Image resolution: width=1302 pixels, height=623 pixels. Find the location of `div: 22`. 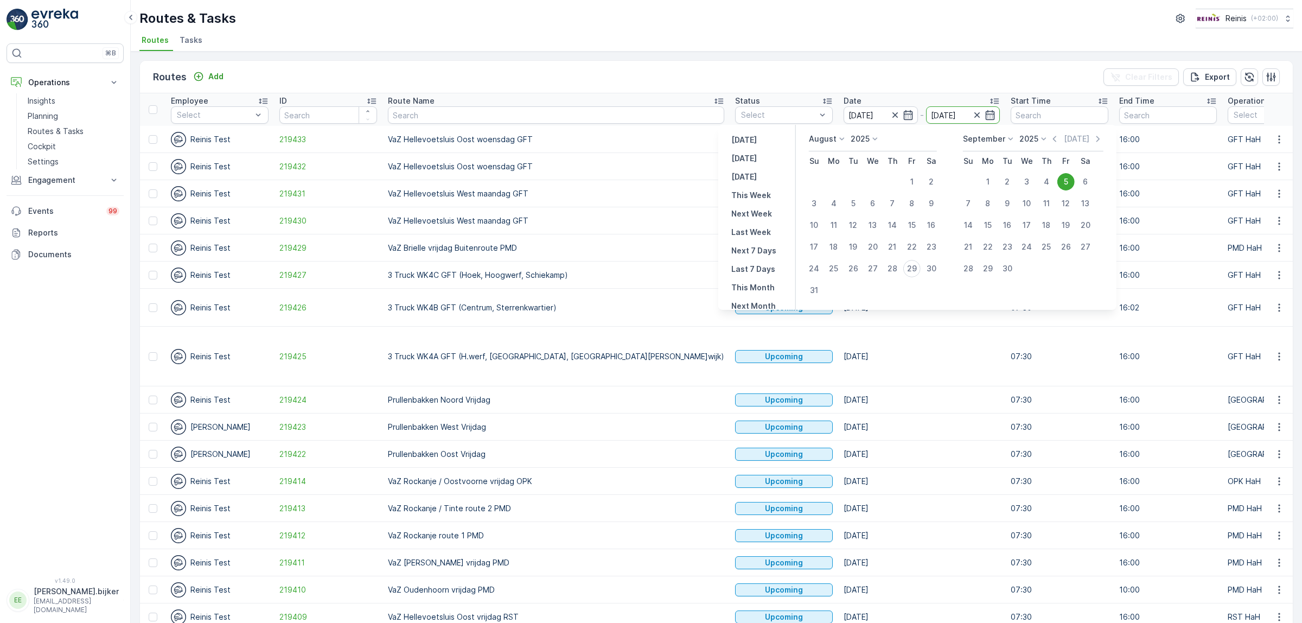

div: 22 is located at coordinates (988, 247).